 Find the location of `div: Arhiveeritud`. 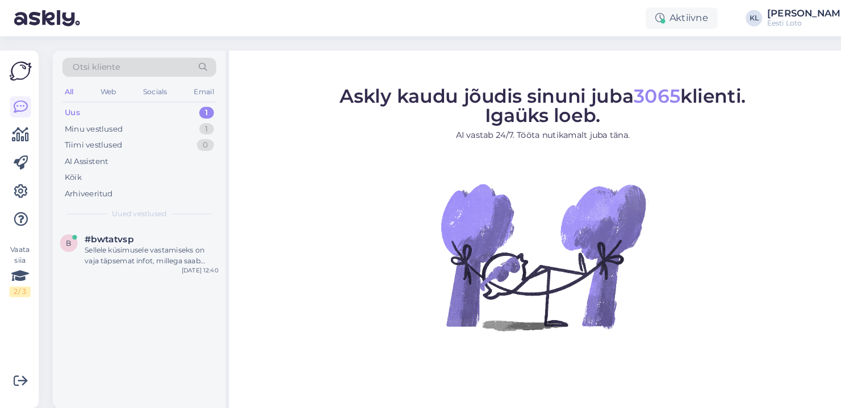

div: Arhiveeritud is located at coordinates (86, 187).